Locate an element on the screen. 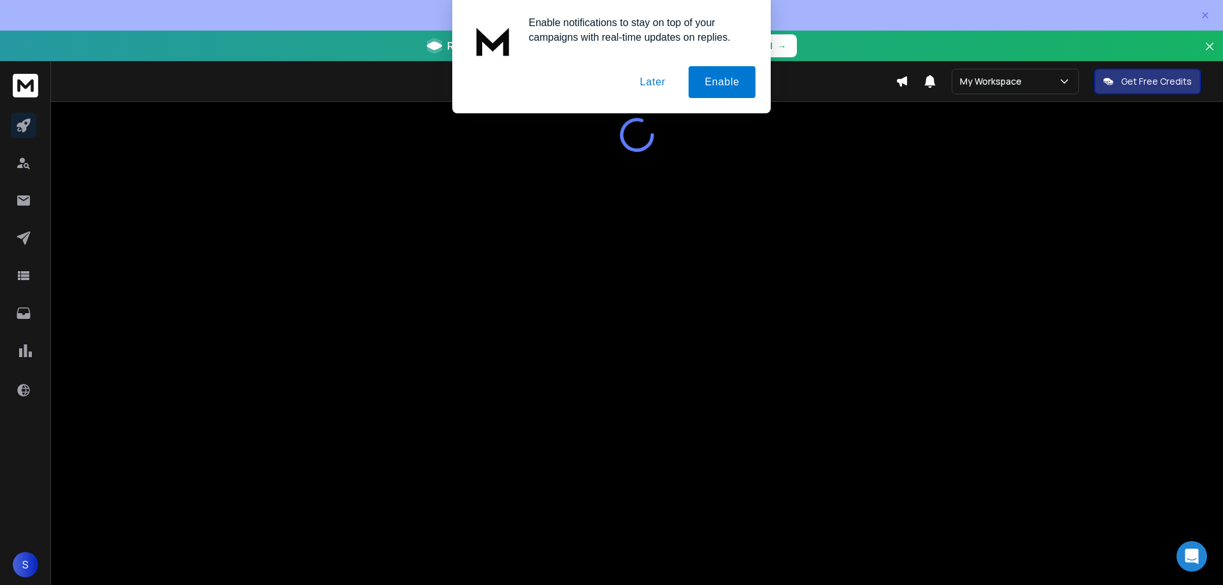  button: Enable is located at coordinates (721, 82).